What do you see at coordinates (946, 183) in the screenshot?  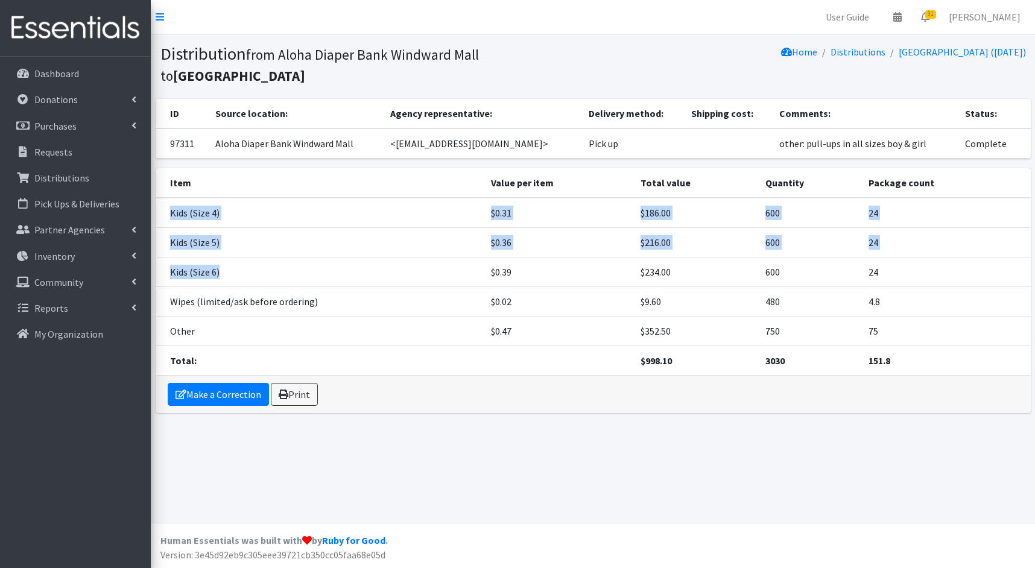 I see `th: Package count` at bounding box center [946, 183].